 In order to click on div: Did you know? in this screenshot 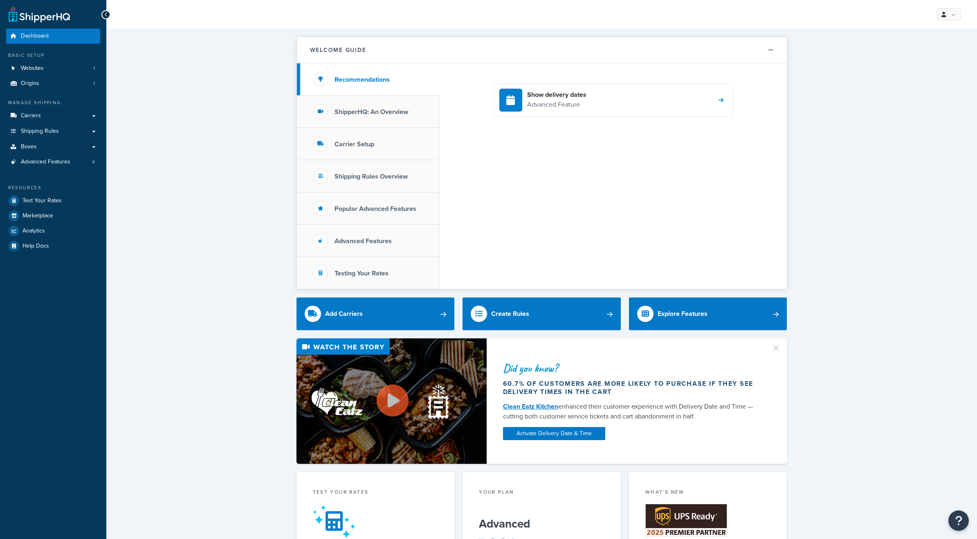, I will do `click(632, 368)`.